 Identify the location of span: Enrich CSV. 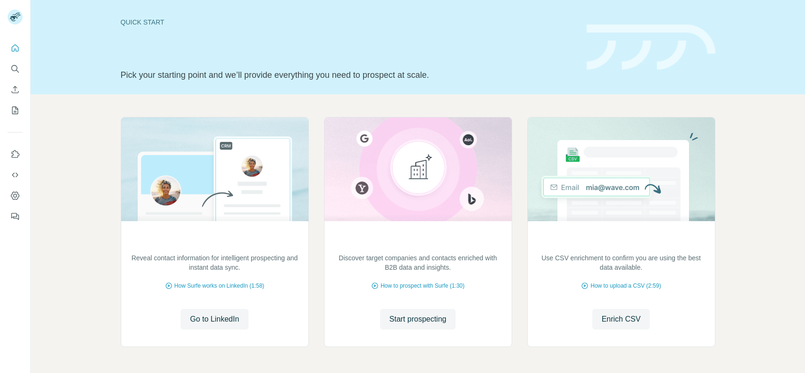
(621, 319).